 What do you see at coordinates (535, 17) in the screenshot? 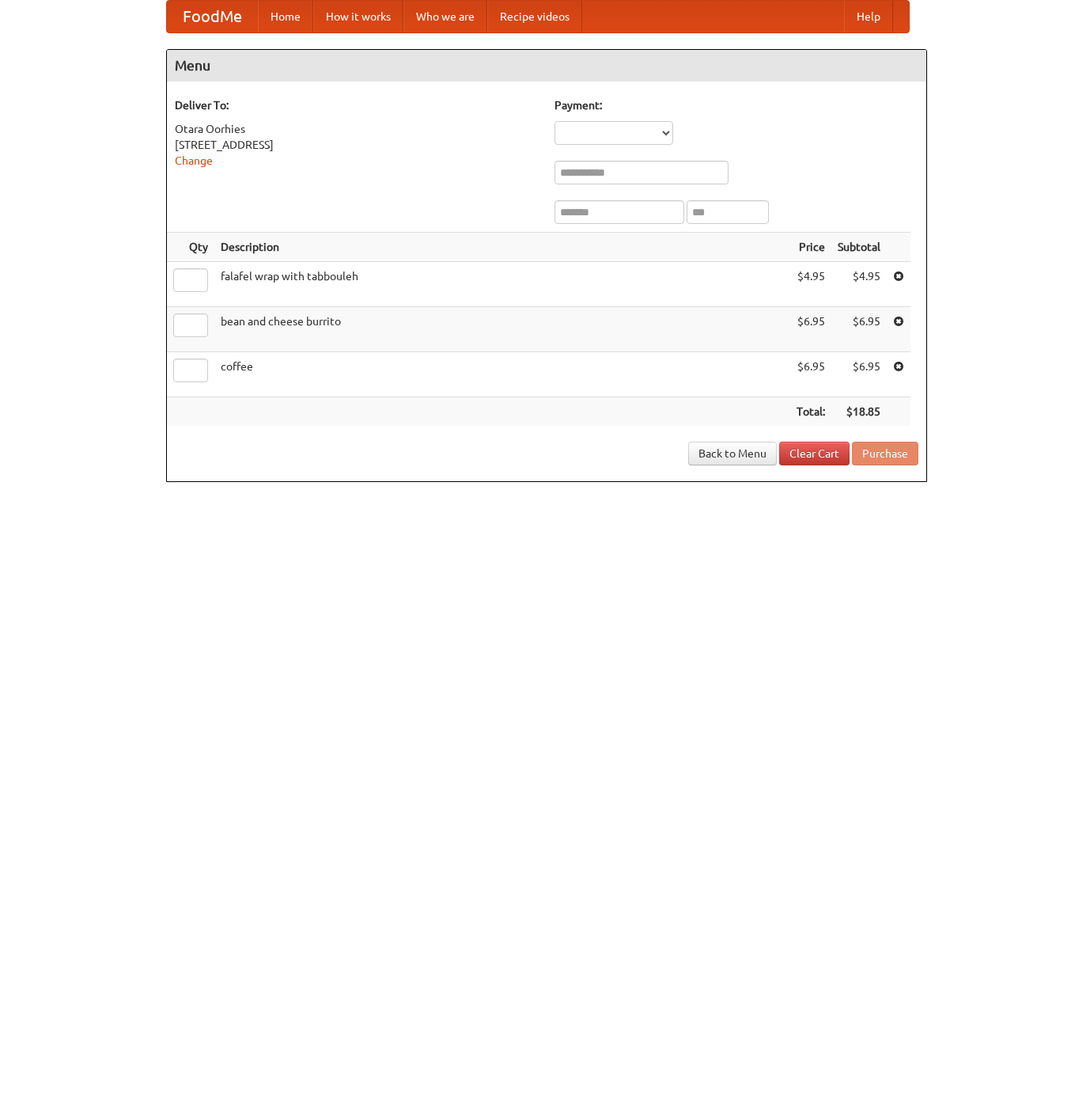
I see `a: Recipe videos` at bounding box center [535, 17].